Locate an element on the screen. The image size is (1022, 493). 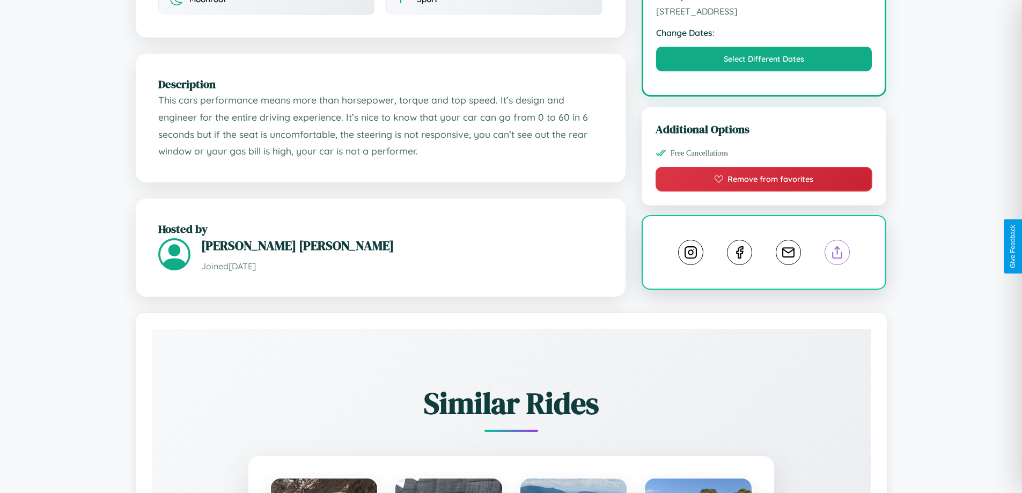
h2: Similar Rides is located at coordinates (511, 403).